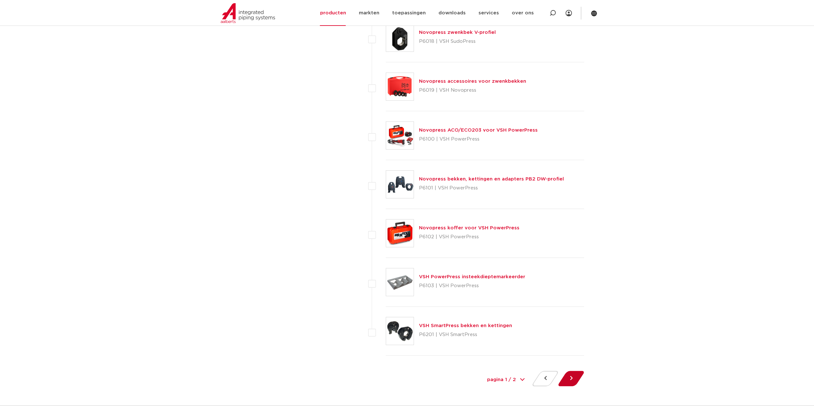 Image resolution: width=814 pixels, height=406 pixels. I want to click on p: P6101 | VSH PowerPress, so click(491, 188).